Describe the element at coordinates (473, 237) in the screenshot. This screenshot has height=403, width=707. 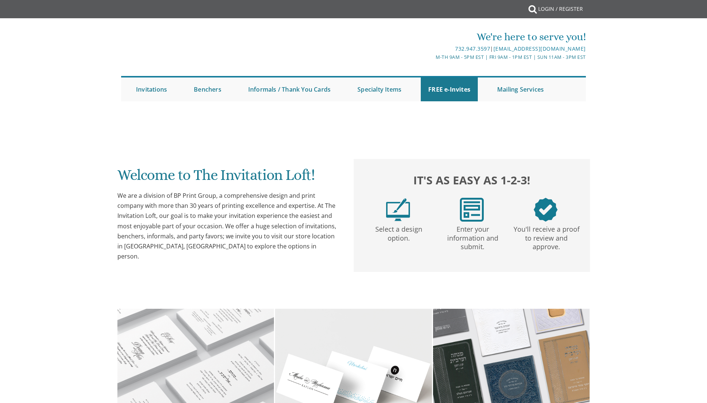
I see `p: Enter your information and submit.` at that location.